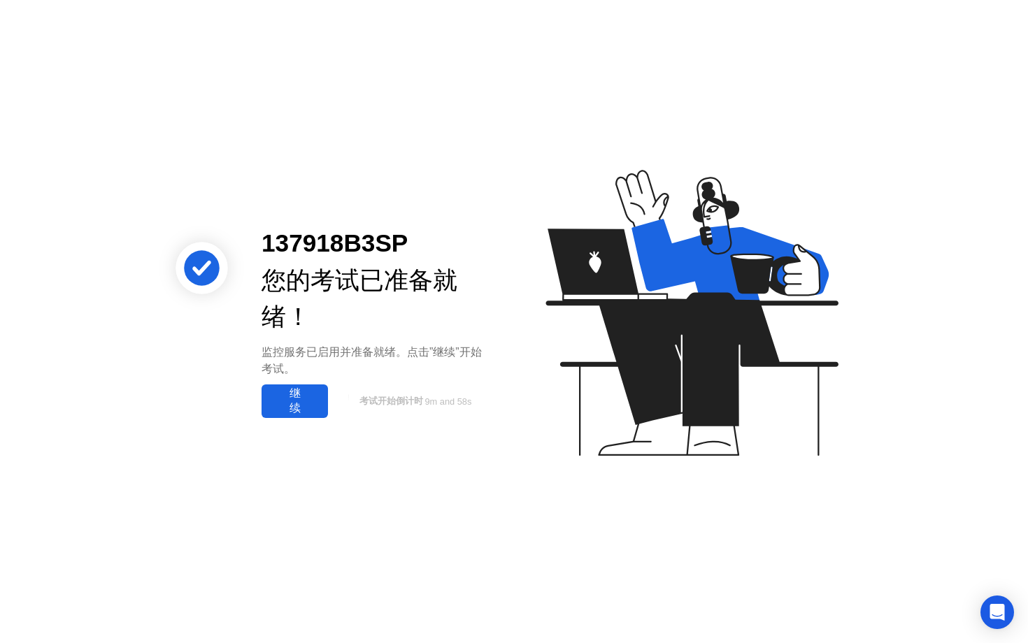 The height and width of the screenshot is (643, 1028). What do you see at coordinates (376, 243) in the screenshot?
I see `div: 137918B3SP` at bounding box center [376, 243].